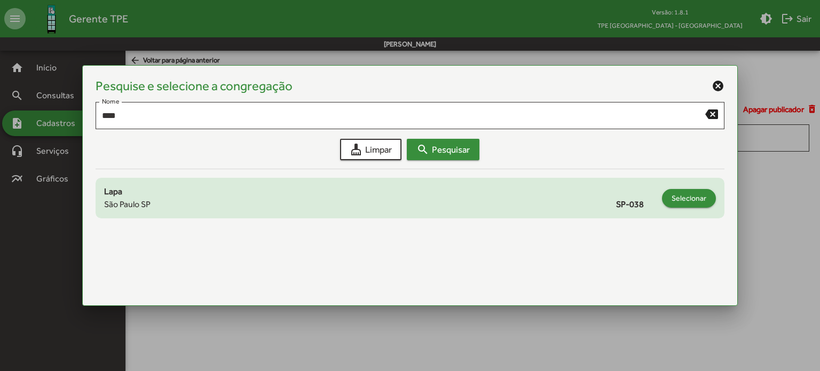  What do you see at coordinates (113, 191) in the screenshot?
I see `span: Lapa` at bounding box center [113, 191].